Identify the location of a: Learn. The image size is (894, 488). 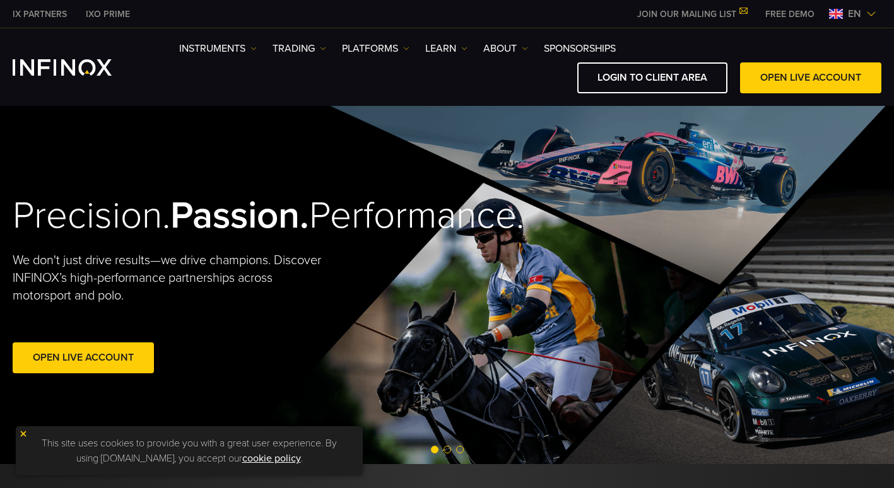
(446, 49).